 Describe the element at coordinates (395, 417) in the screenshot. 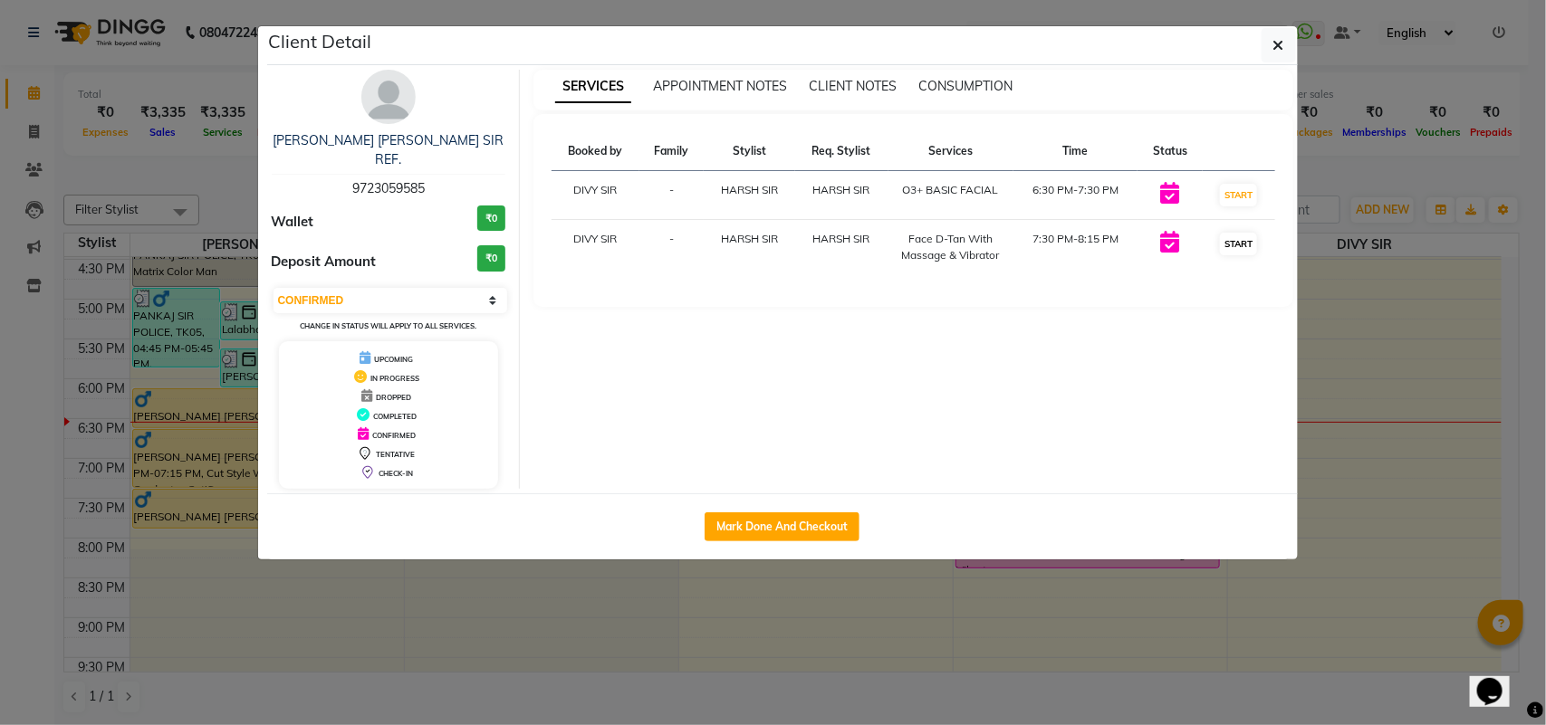

I see `span: COMPLETED` at that location.